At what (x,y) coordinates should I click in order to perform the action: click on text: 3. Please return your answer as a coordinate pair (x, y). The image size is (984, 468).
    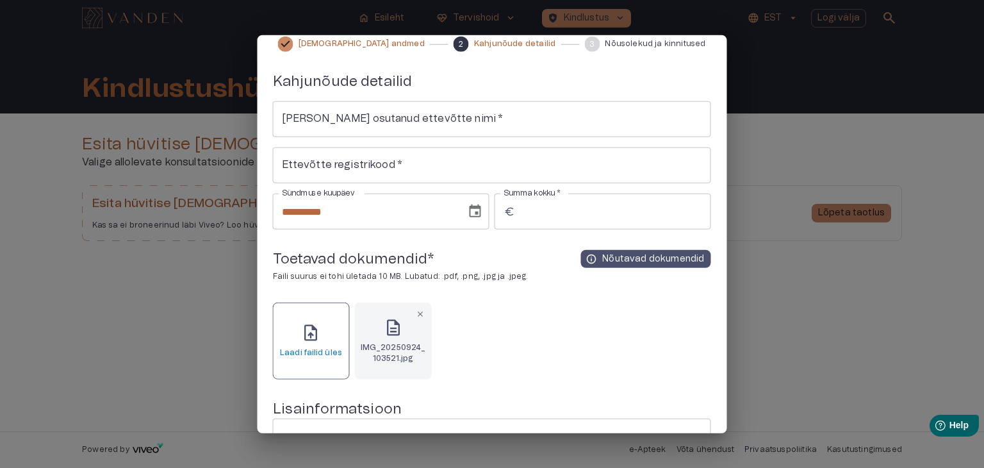
    Looking at the image, I should click on (592, 44).